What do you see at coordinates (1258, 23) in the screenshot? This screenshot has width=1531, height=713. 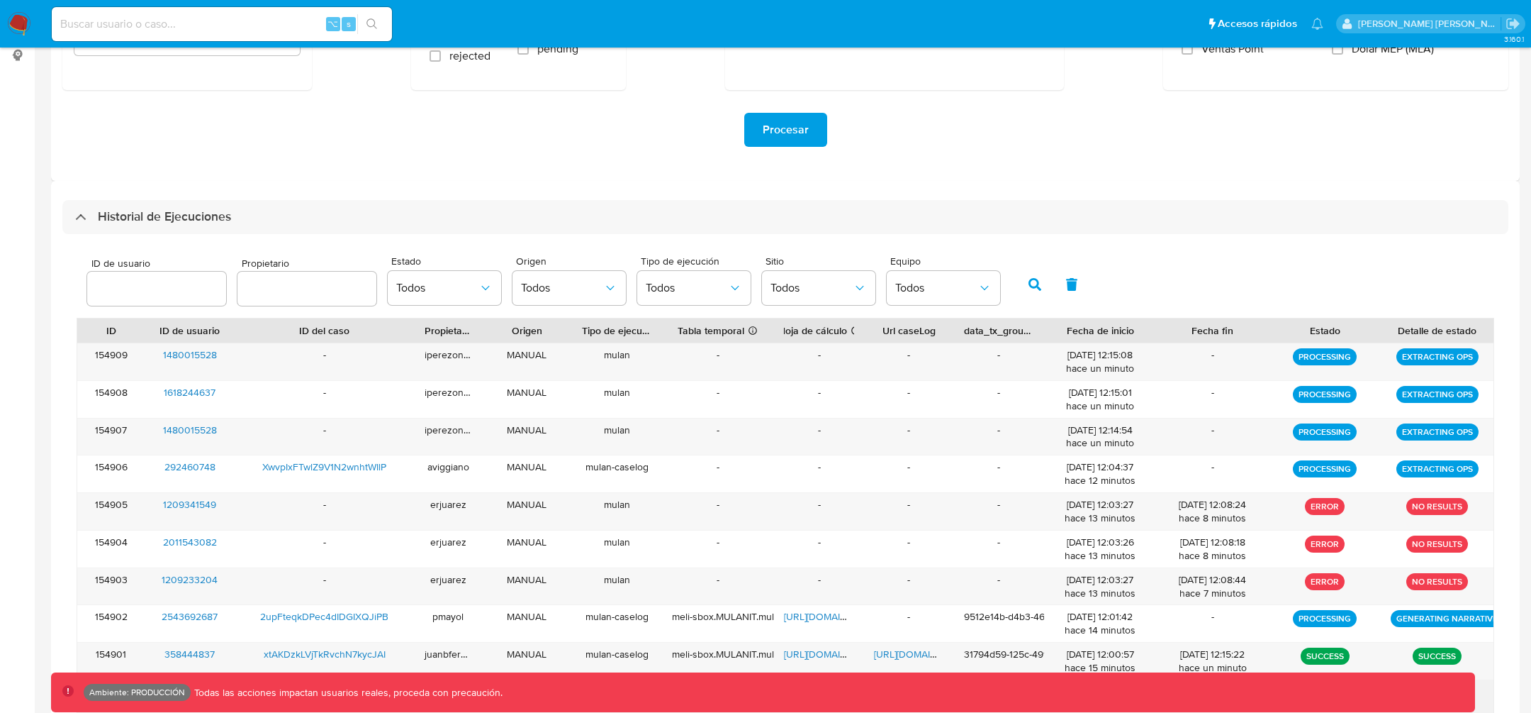 I see `span: Accesos rápidos` at bounding box center [1258, 23].